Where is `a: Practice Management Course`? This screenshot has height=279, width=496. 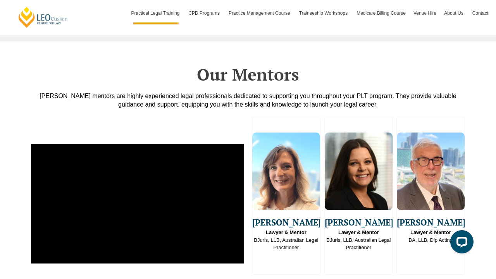 a: Practice Management Course is located at coordinates (260, 13).